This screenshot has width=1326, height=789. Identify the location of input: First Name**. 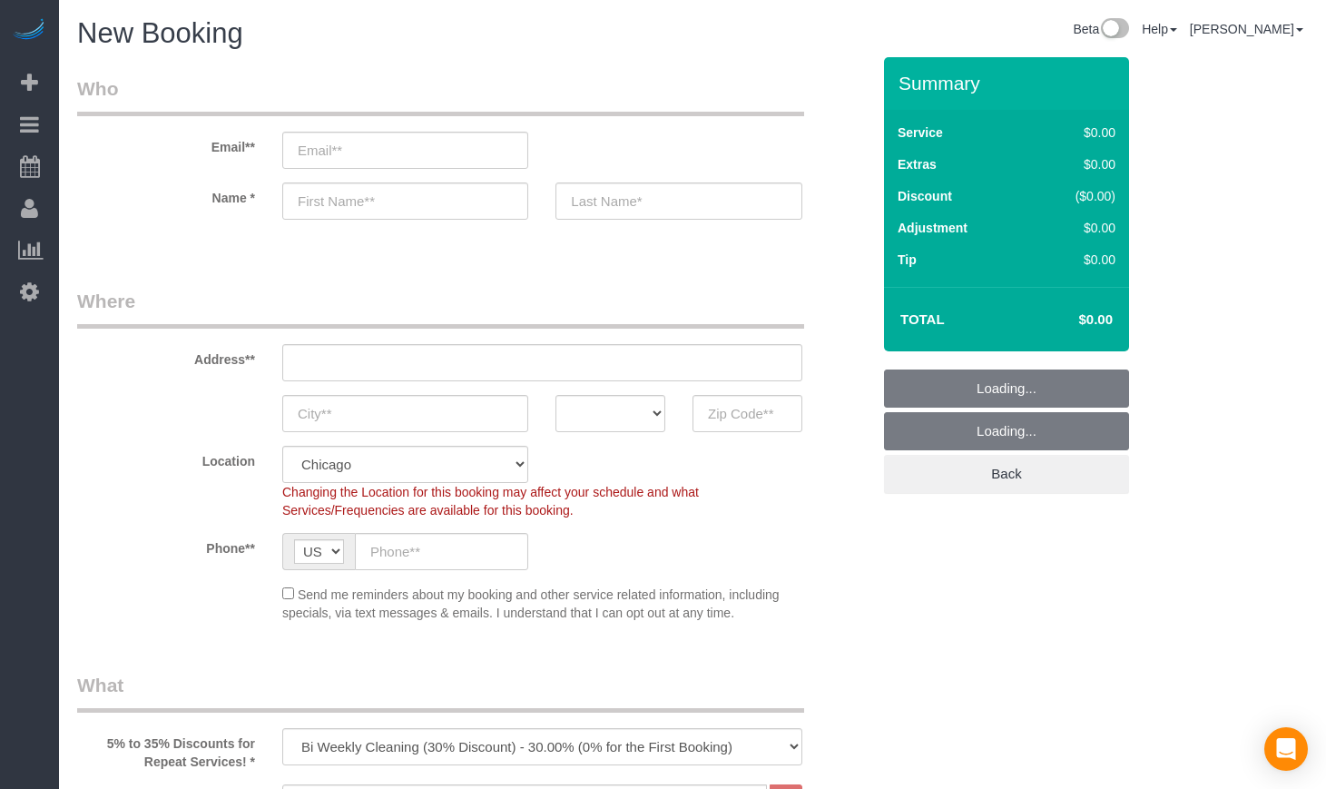
(405, 201).